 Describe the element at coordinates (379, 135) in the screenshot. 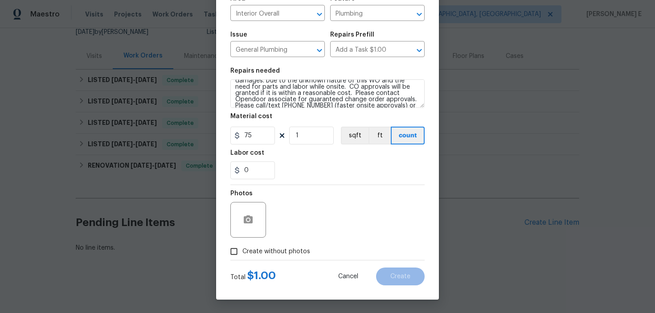

I see `button: ft` at that location.